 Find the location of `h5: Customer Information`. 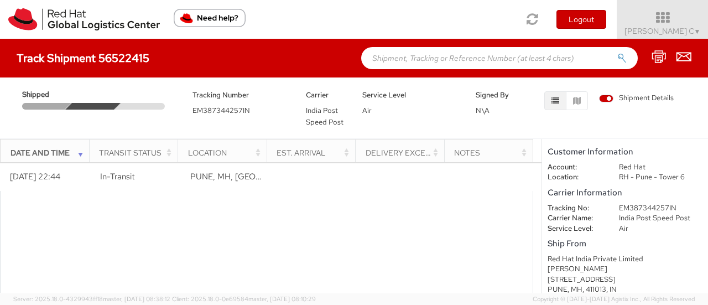

h5: Customer Information is located at coordinates (625, 151).